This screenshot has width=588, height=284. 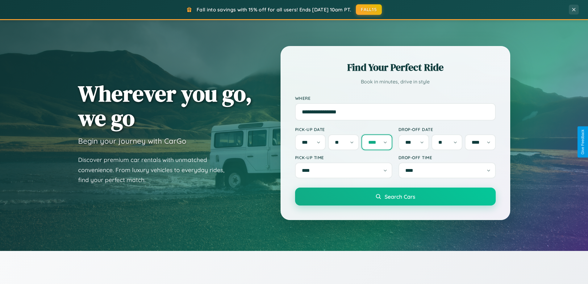 What do you see at coordinates (165, 106) in the screenshot?
I see `h1: Wherever you go, we go` at bounding box center [165, 106].